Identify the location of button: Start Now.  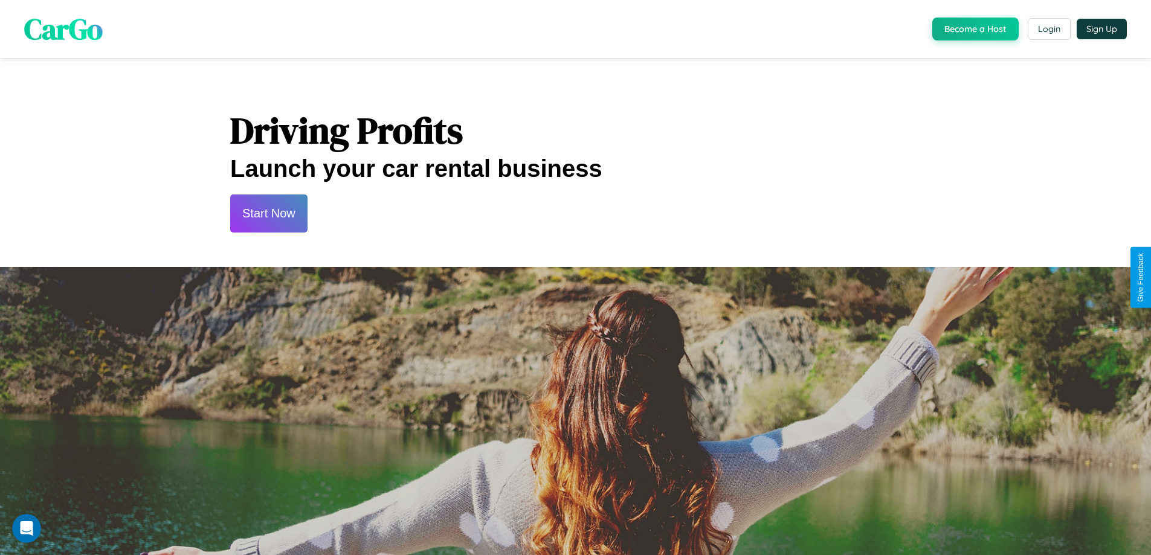
(269, 213).